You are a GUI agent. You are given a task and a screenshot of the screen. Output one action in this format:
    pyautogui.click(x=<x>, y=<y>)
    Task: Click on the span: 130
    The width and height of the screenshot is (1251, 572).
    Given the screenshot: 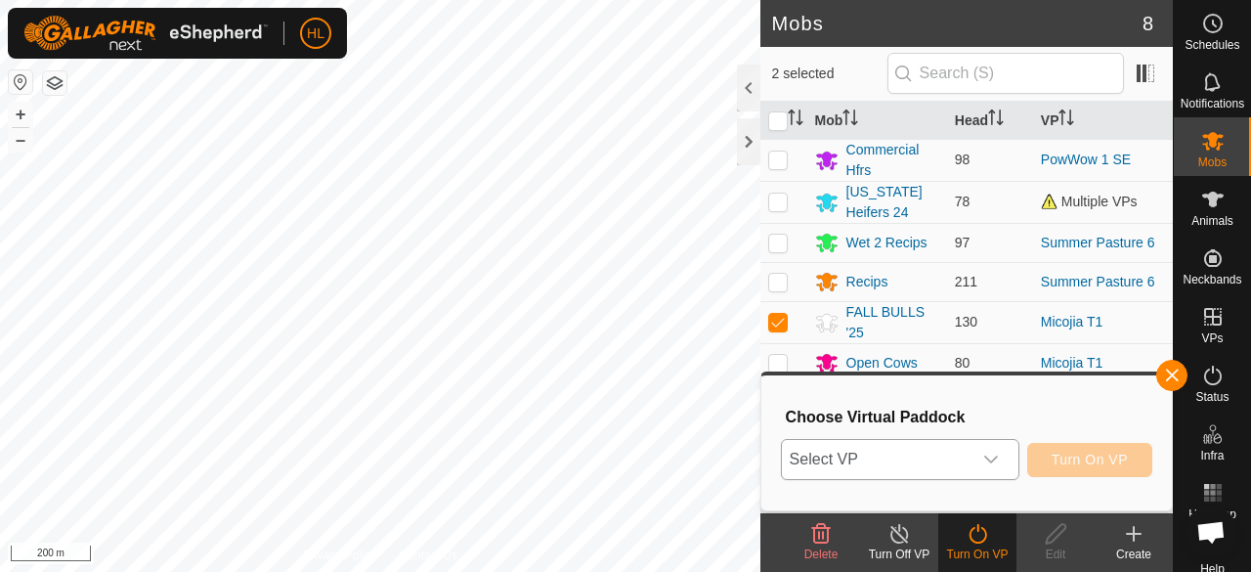 What is the action you would take?
    pyautogui.click(x=966, y=322)
    